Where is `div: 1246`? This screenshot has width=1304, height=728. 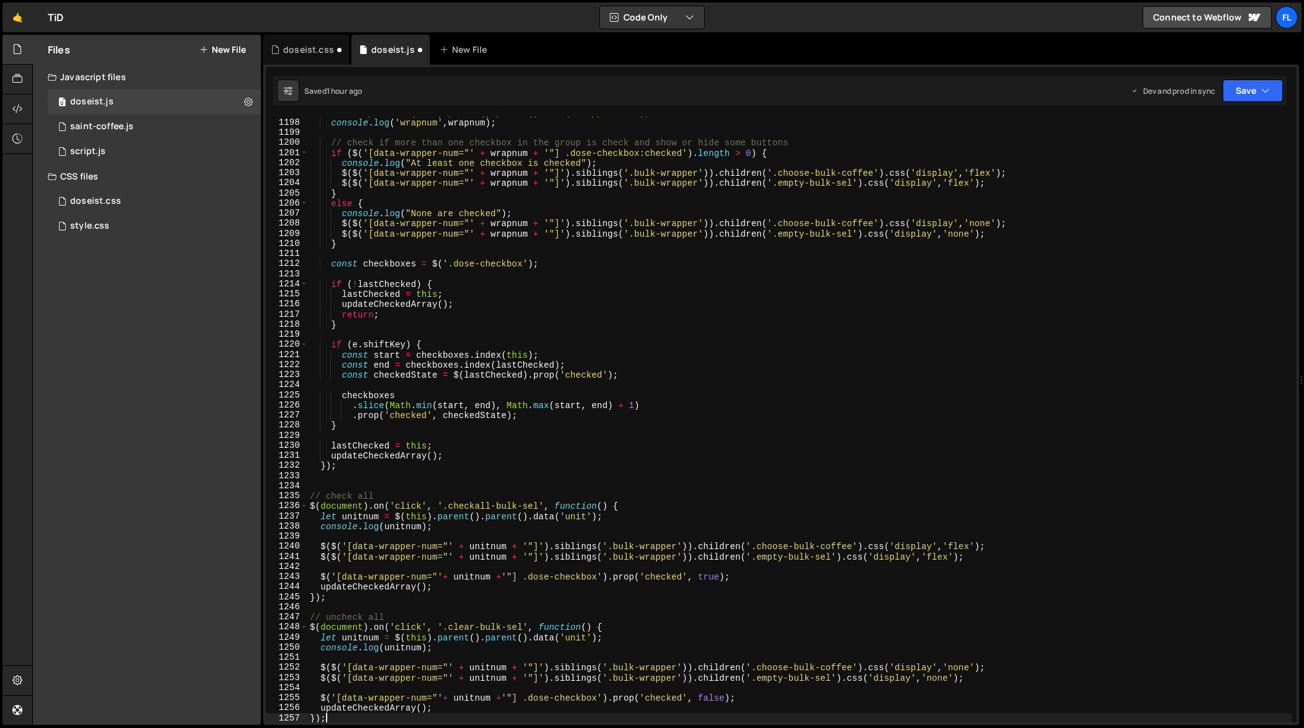 div: 1246 is located at coordinates (287, 607).